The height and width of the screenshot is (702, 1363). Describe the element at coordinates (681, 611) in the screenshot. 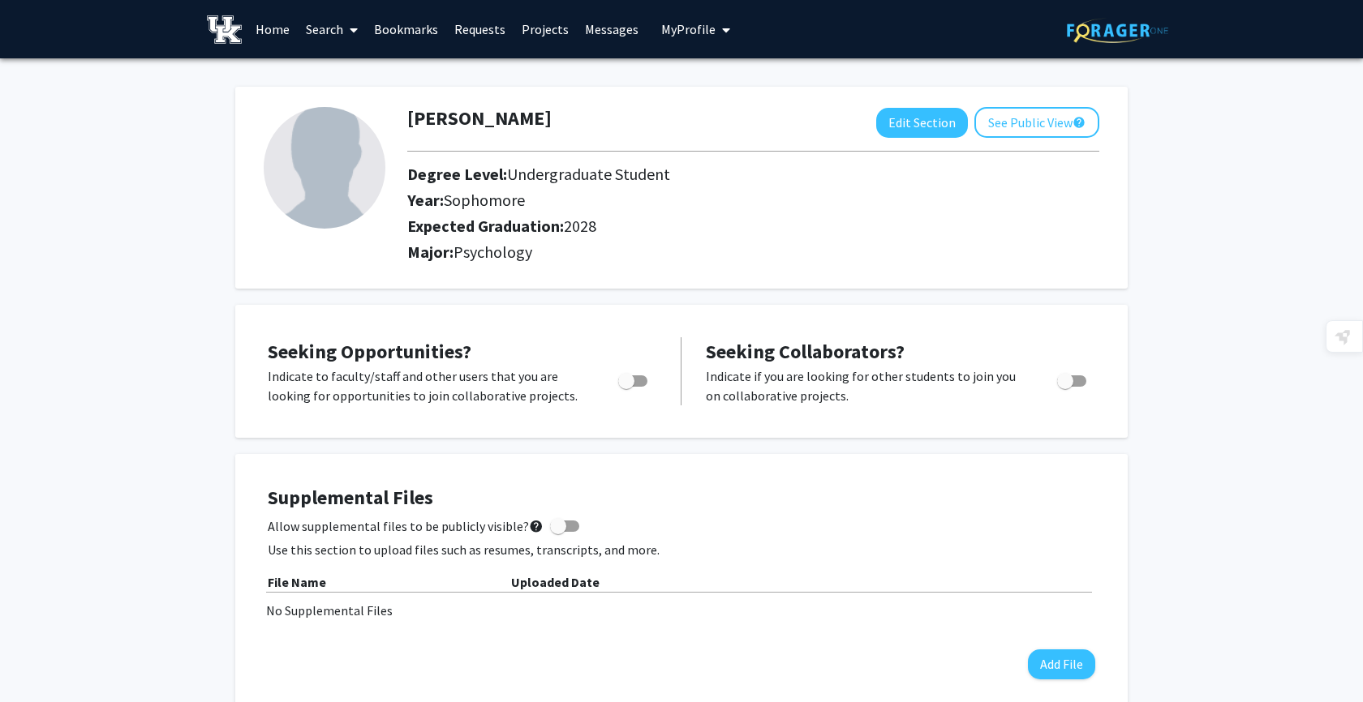

I see `div: No Supplemental Files` at that location.